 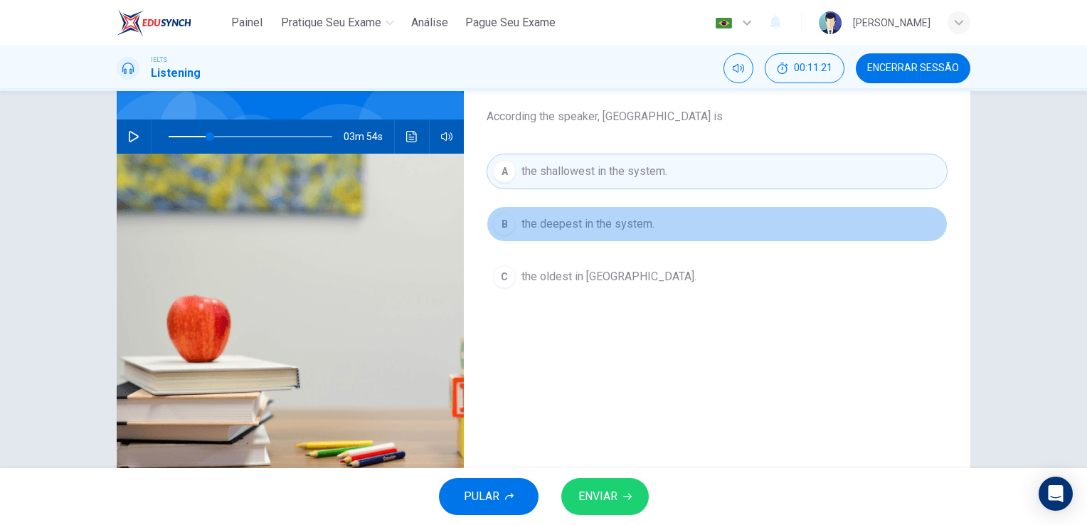 What do you see at coordinates (247, 23) in the screenshot?
I see `button: Painel` at bounding box center [247, 23].